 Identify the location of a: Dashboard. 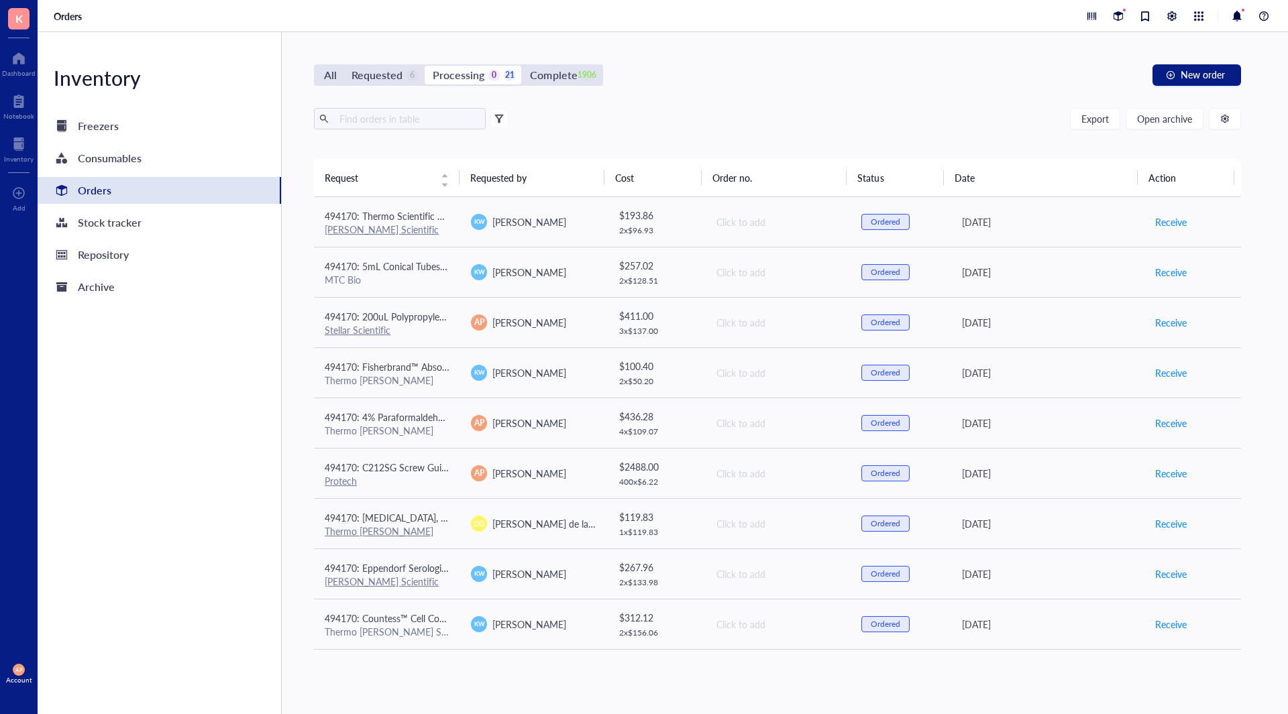
(19, 62).